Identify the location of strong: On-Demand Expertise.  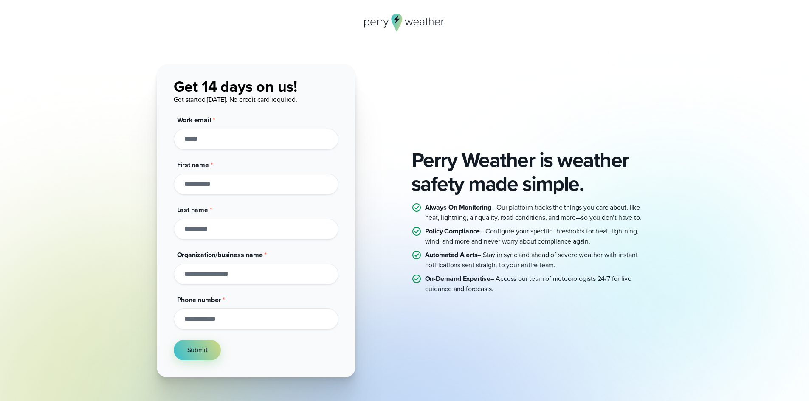
(458, 279).